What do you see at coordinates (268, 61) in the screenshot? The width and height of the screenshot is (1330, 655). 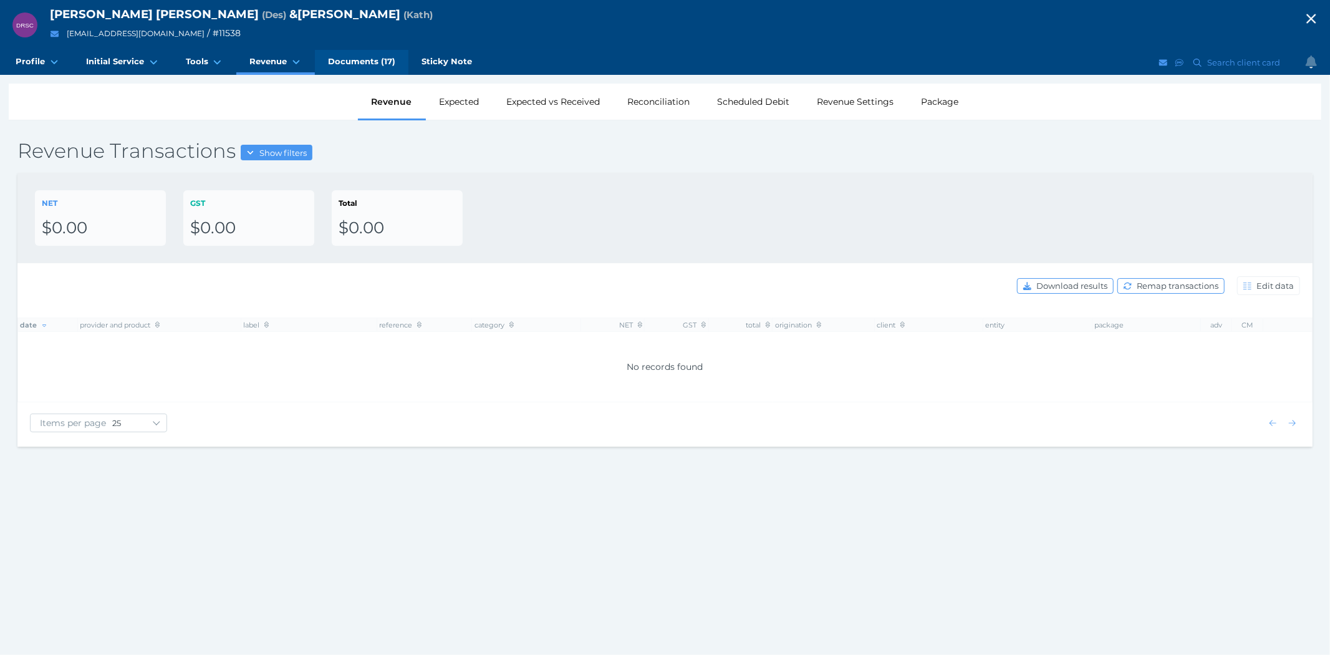 I see `span: Revenue` at bounding box center [268, 61].